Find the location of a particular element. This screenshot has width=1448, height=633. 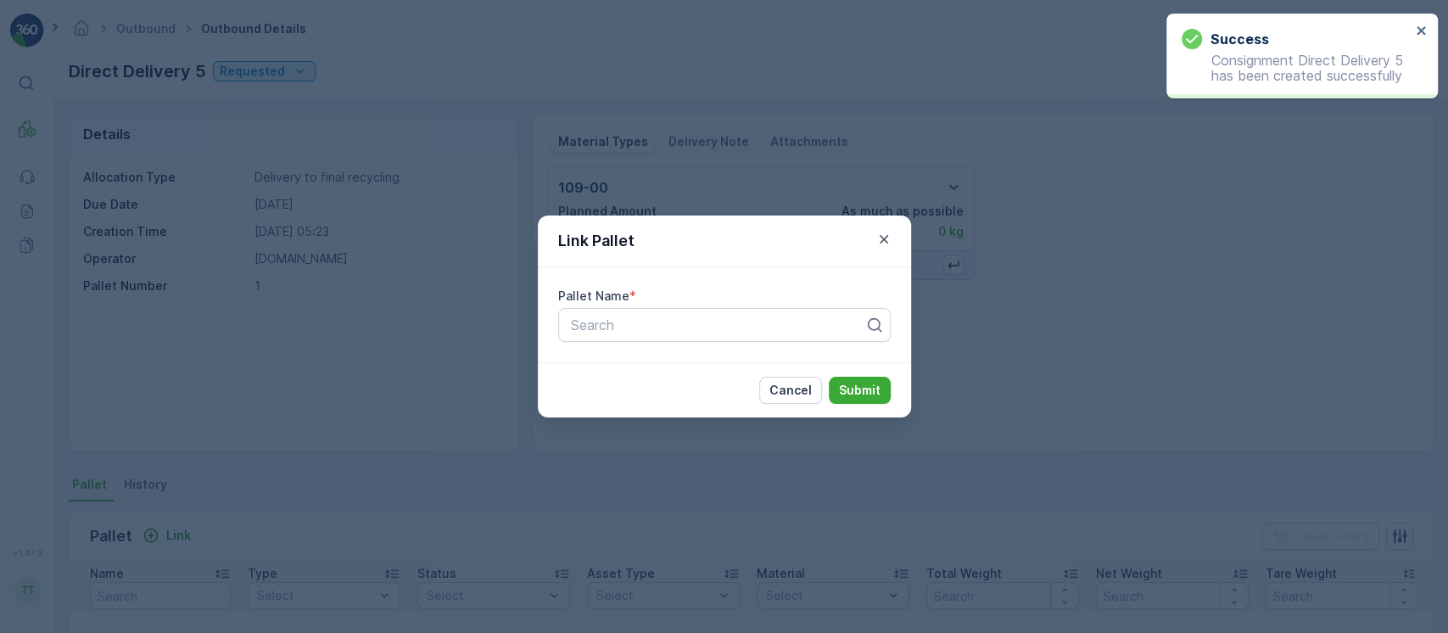

label: Pallet Name is located at coordinates (594, 295).